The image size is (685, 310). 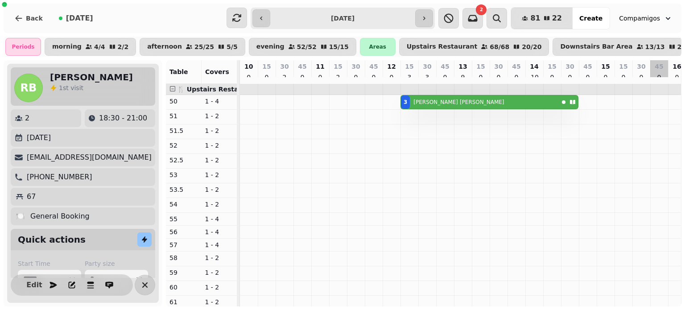 What do you see at coordinates (535, 18) in the screenshot?
I see `span: 81` at bounding box center [535, 18].